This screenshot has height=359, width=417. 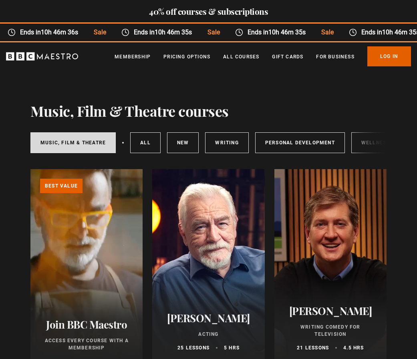 I want to click on time: 10h 46m 36s, so click(x=59, y=32).